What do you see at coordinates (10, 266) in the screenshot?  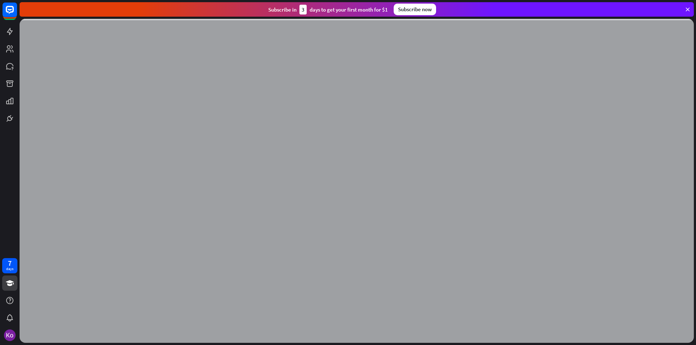 I see `a: 7 days` at bounding box center [10, 266].